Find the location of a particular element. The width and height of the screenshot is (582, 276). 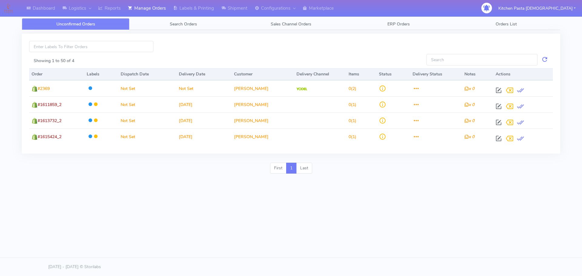

th: Labels is located at coordinates (101, 74).